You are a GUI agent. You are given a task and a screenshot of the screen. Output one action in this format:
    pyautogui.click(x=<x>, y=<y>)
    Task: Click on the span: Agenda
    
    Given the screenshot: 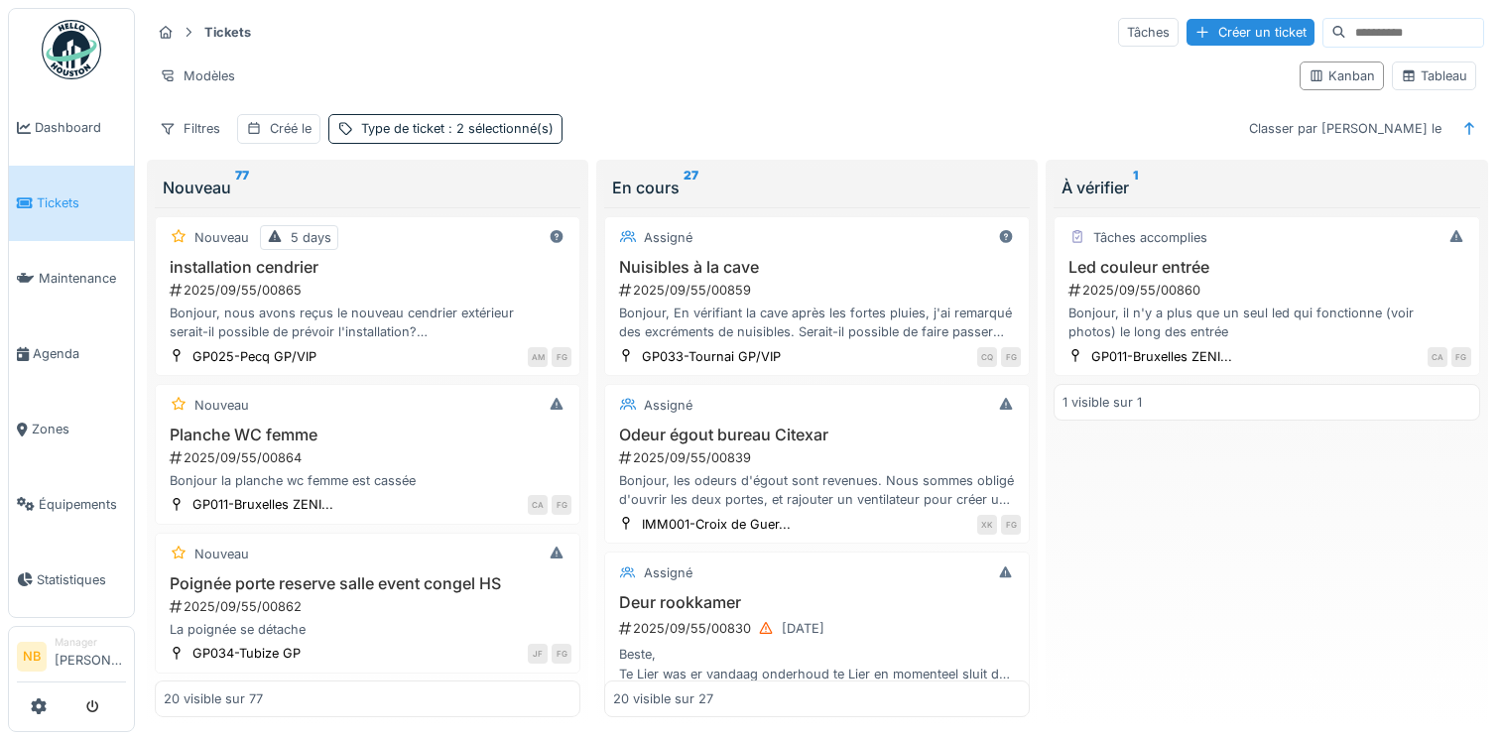 What is the action you would take?
    pyautogui.click(x=79, y=353)
    